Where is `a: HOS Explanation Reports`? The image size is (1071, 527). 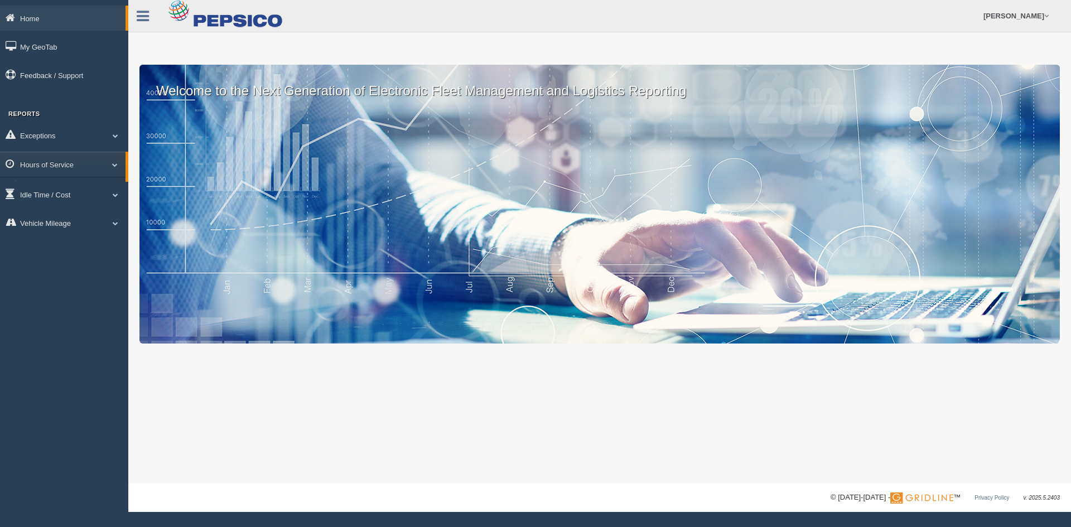 a: HOS Explanation Reports is located at coordinates (72, 190).